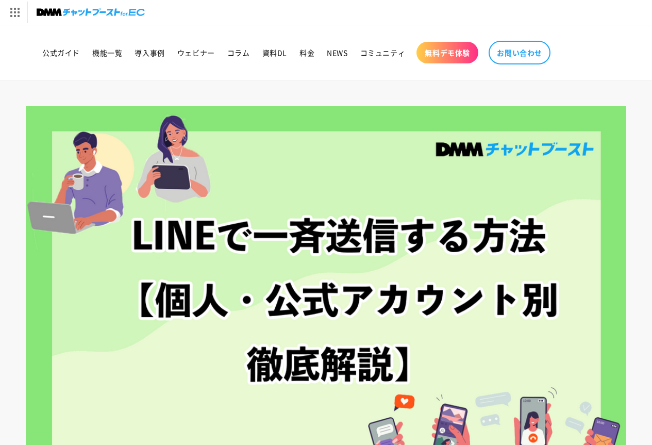 Image resolution: width=652 pixels, height=445 pixels. I want to click on a: 公式ガイド, so click(61, 53).